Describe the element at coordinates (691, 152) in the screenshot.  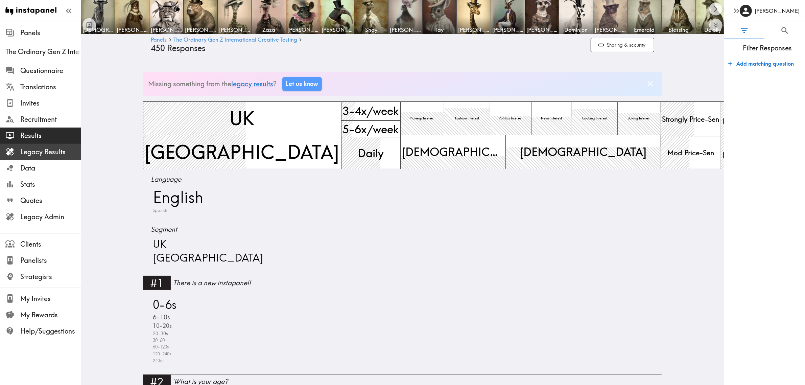
I see `span: Mod Price-Sen` at that location.